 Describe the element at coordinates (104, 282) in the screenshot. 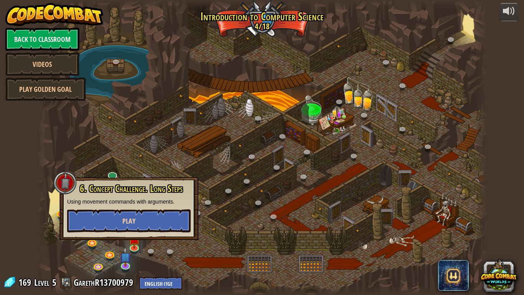

I see `a: GarethR13700979` at that location.